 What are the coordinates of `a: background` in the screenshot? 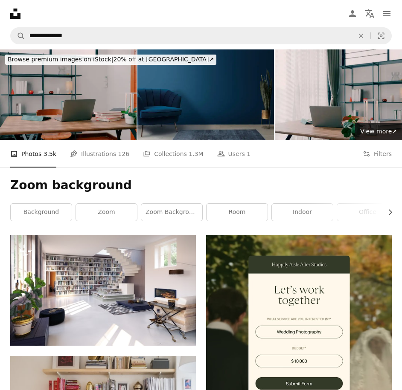 It's located at (41, 212).